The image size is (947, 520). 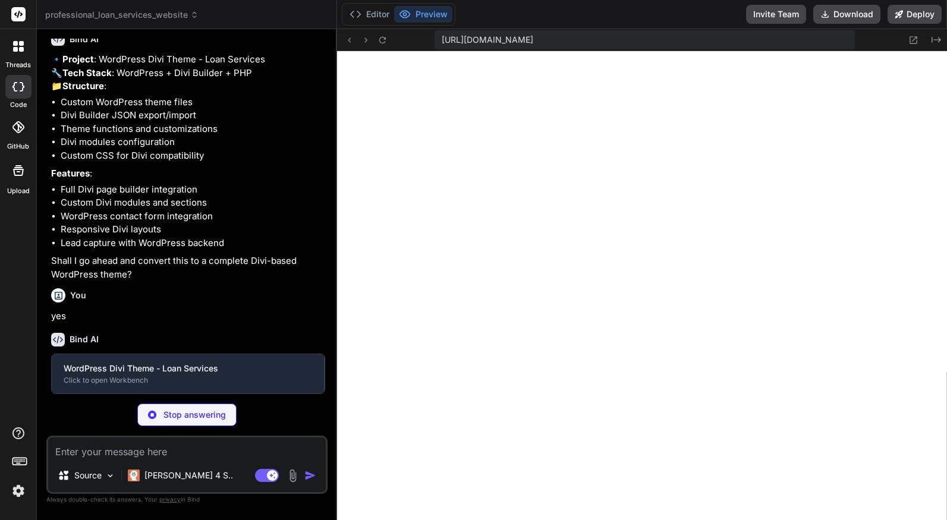 What do you see at coordinates (88, 476) in the screenshot?
I see `p: Source` at bounding box center [88, 476].